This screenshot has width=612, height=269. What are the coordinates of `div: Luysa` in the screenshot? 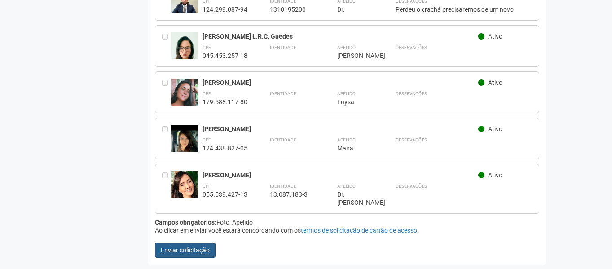 It's located at (355, 102).